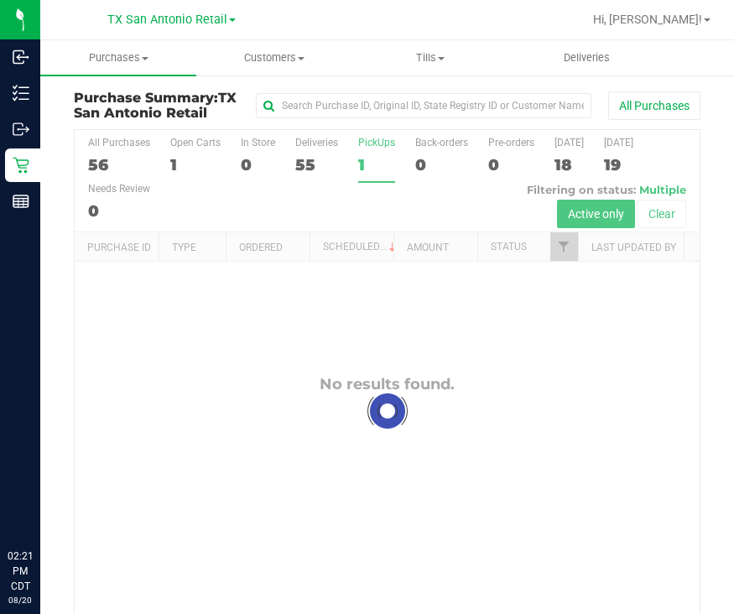 This screenshot has height=614, width=734. What do you see at coordinates (118, 58) in the screenshot?
I see `a: Purchases` at bounding box center [118, 58].